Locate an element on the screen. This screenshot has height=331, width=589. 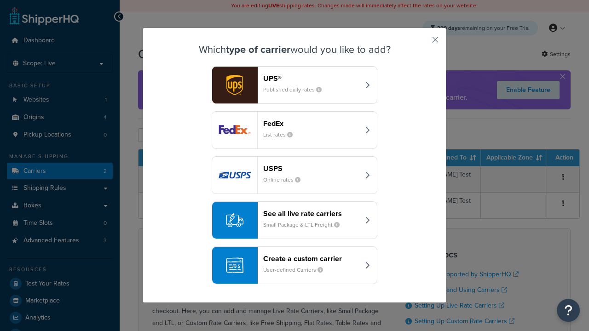
header: UPS® is located at coordinates (311, 78).